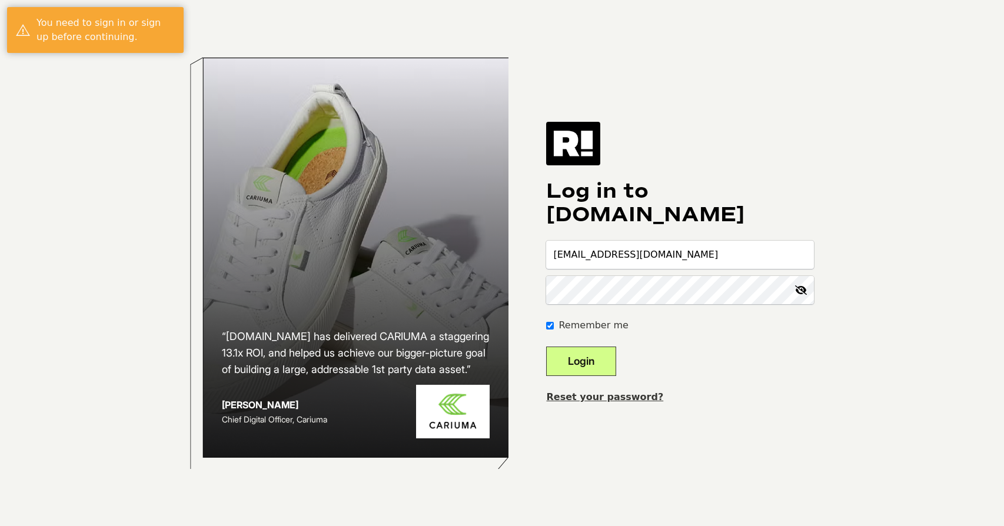 The width and height of the screenshot is (1004, 526). Describe the element at coordinates (573, 144) in the screenshot. I see `img: Retention.com` at that location.